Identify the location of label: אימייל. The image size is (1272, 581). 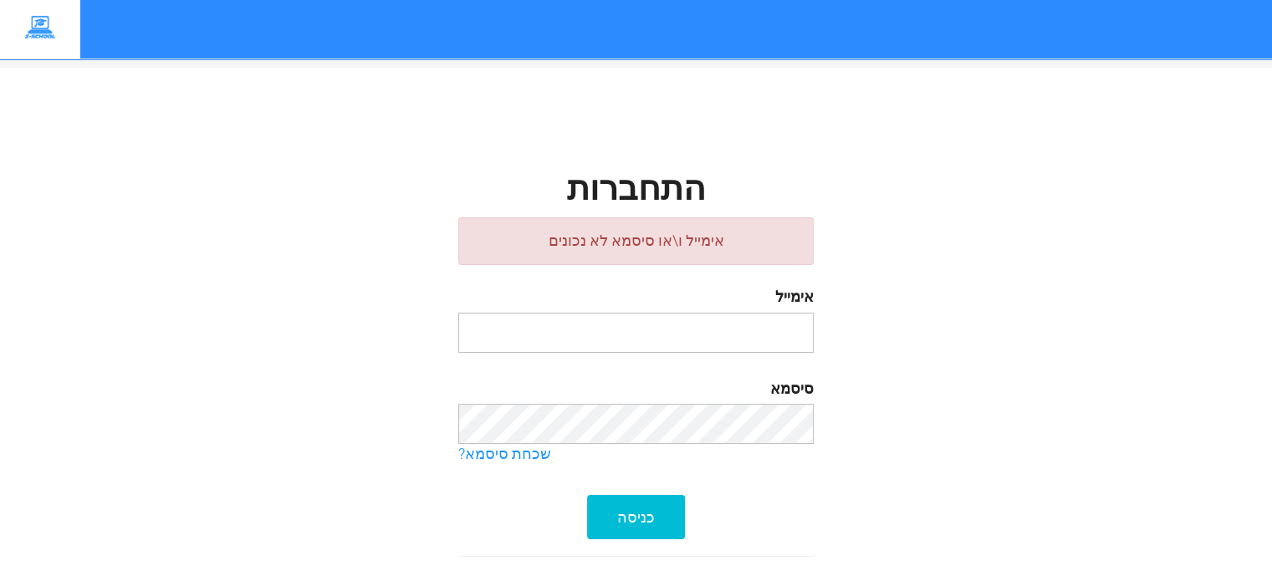
(635, 298).